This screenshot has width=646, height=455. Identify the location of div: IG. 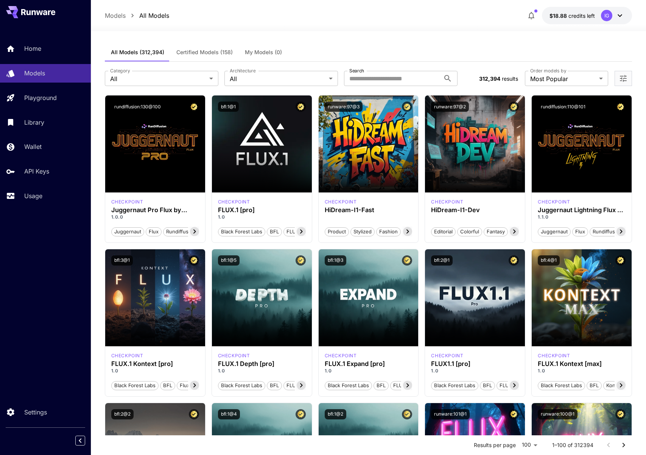
(607, 16).